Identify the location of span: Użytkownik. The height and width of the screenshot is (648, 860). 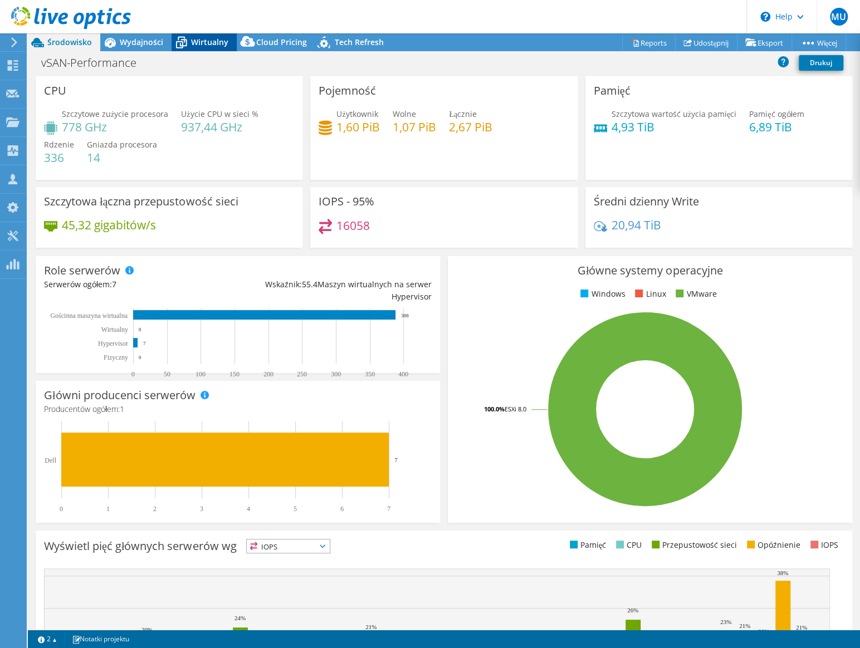
(357, 114).